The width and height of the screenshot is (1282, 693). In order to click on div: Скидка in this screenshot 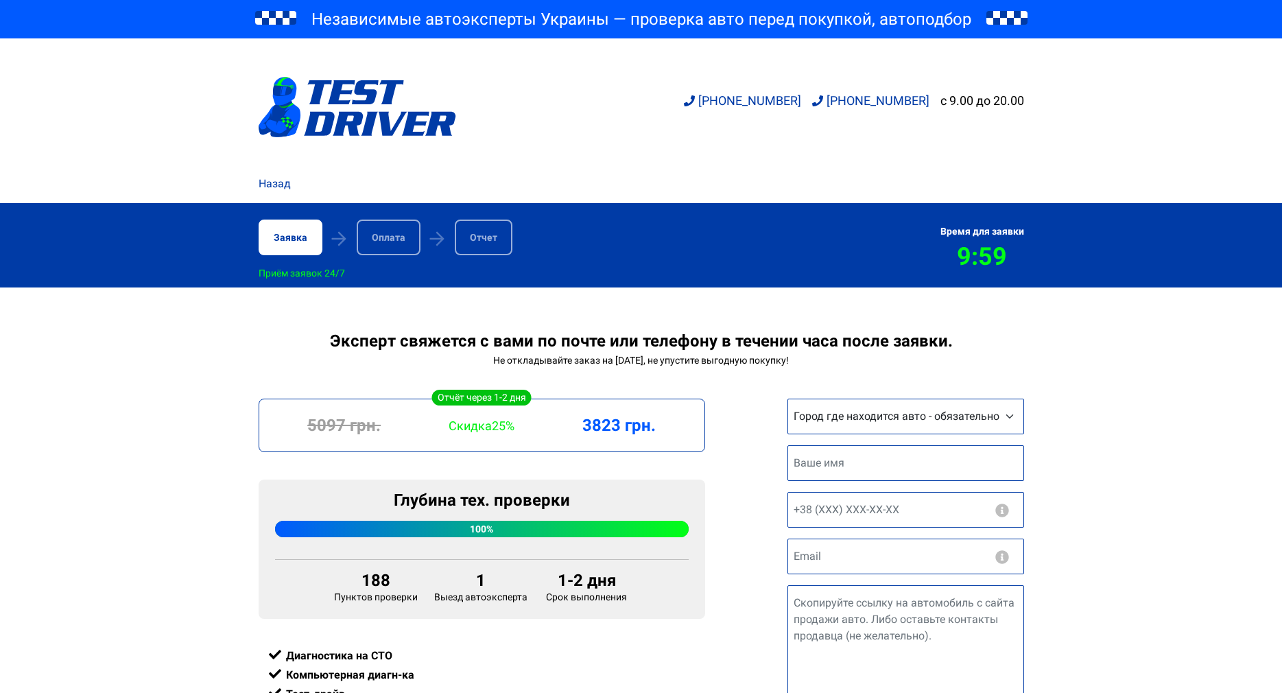, I will do `click(482, 425)`.